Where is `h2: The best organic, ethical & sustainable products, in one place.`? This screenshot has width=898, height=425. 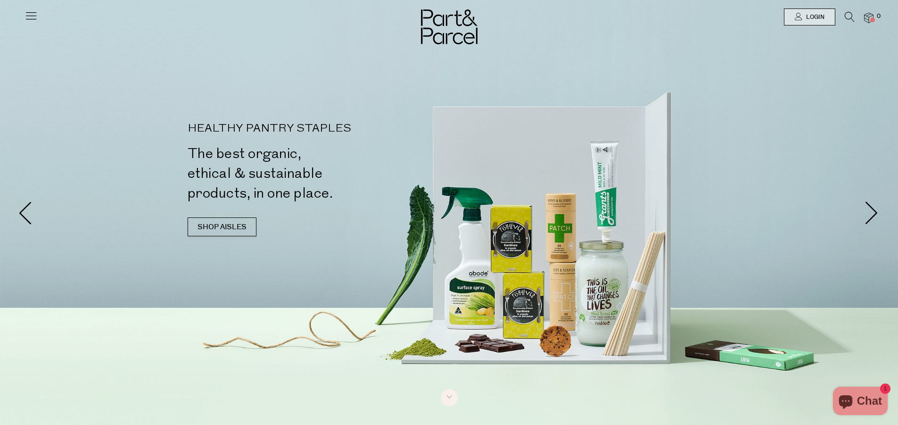 h2: The best organic, ethical & sustainable products, in one place. is located at coordinates (320, 173).